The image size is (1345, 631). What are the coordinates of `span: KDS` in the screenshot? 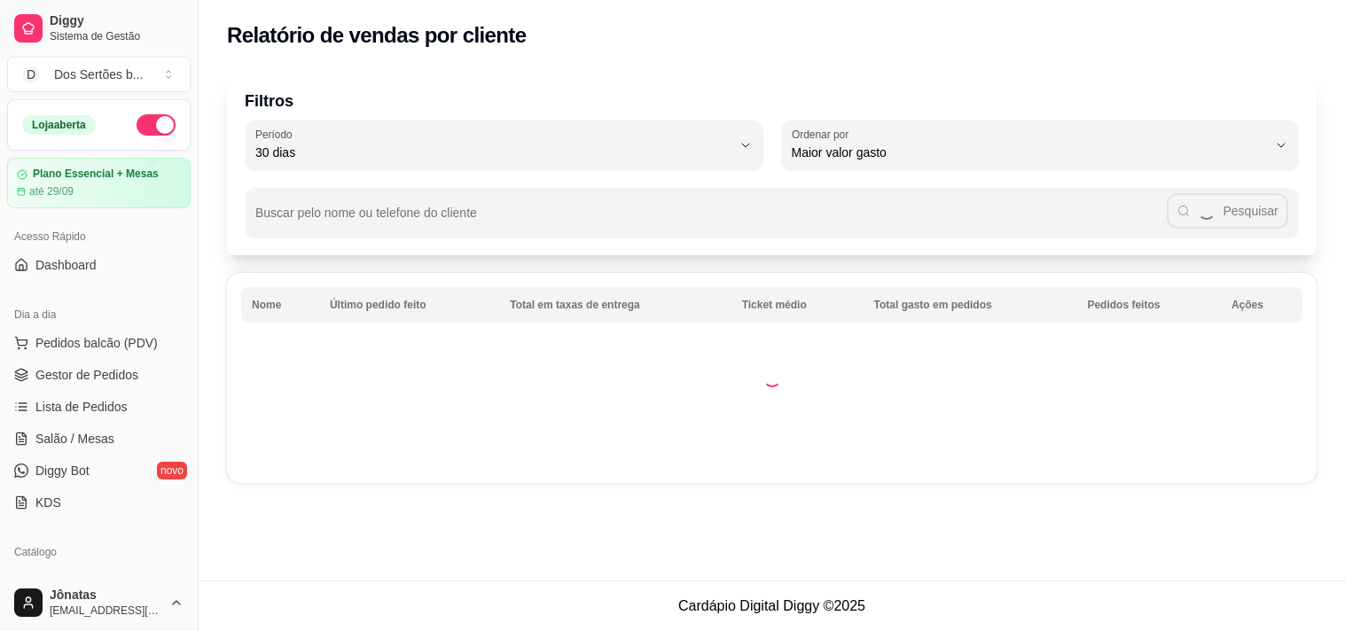 It's located at (48, 503).